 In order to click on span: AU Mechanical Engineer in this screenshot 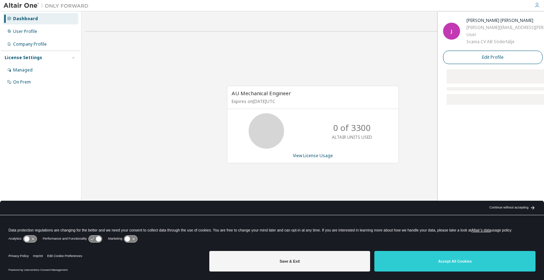, I will do `click(262, 93)`.